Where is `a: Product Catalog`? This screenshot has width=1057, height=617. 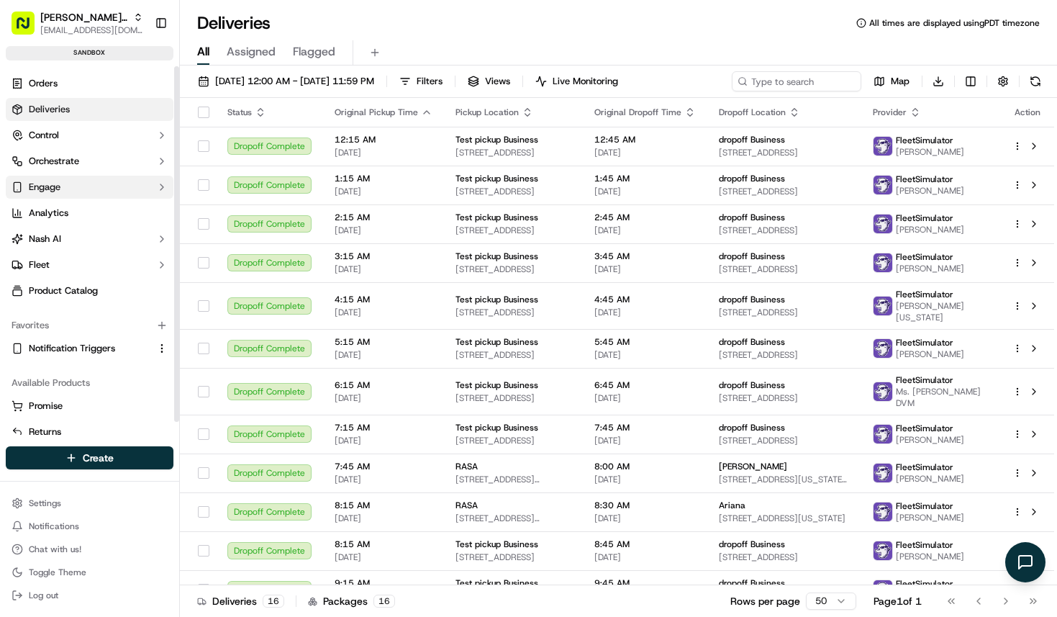 a: Product Catalog is located at coordinates (89, 291).